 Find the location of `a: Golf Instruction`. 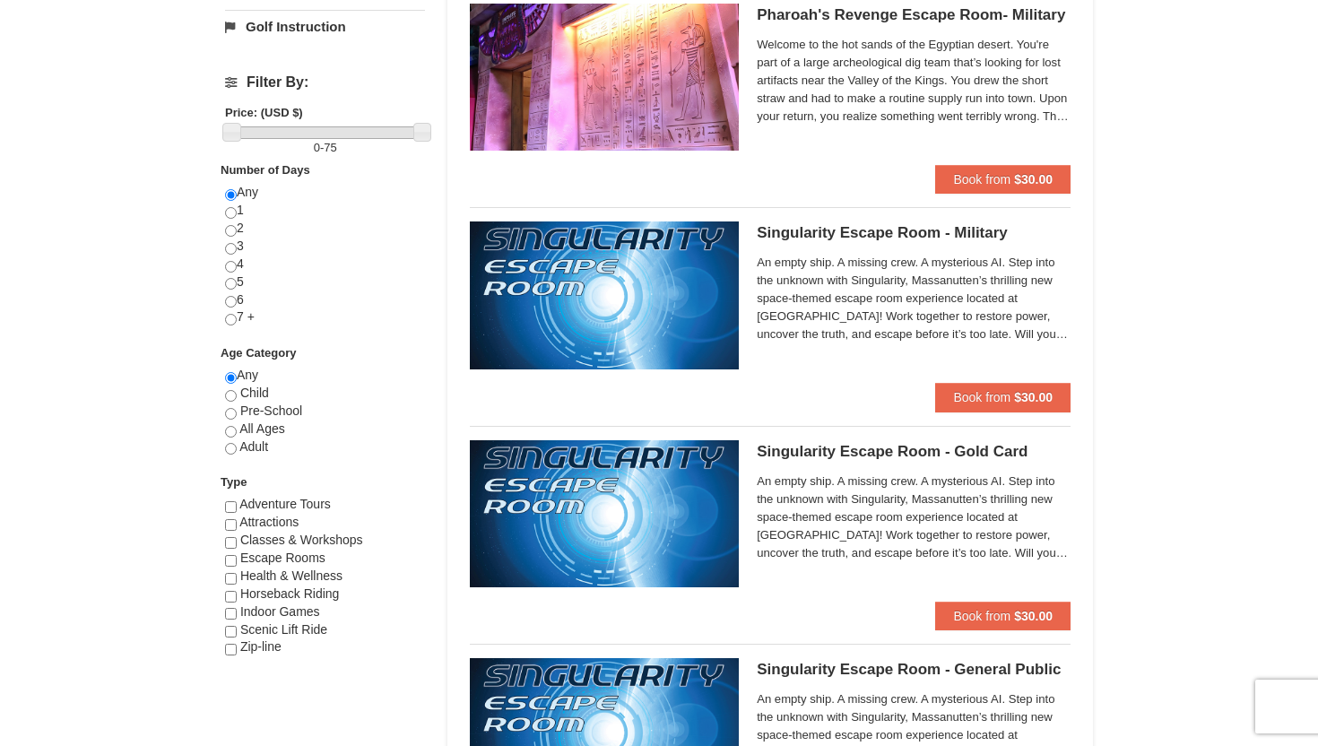

a: Golf Instruction is located at coordinates (325, 26).